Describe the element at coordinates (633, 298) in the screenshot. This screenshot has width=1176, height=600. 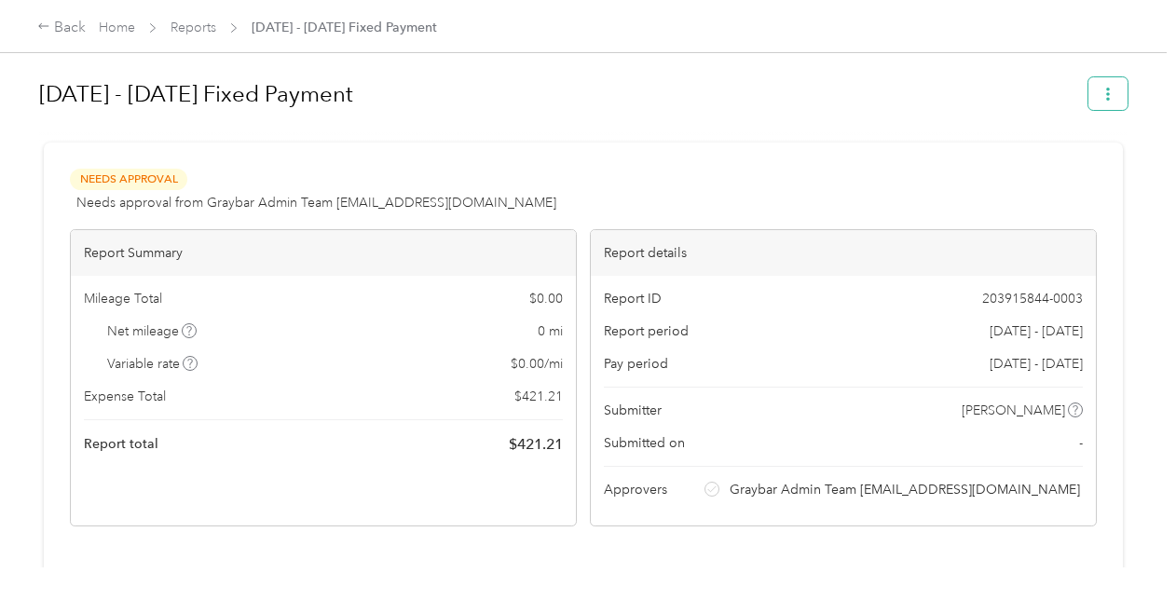
I see `span: Report ID` at that location.